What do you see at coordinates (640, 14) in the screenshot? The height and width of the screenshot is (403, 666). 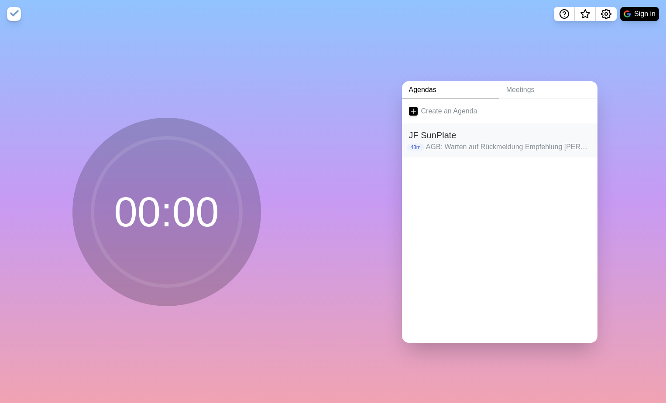 I see `button: Sign in` at bounding box center [640, 14].